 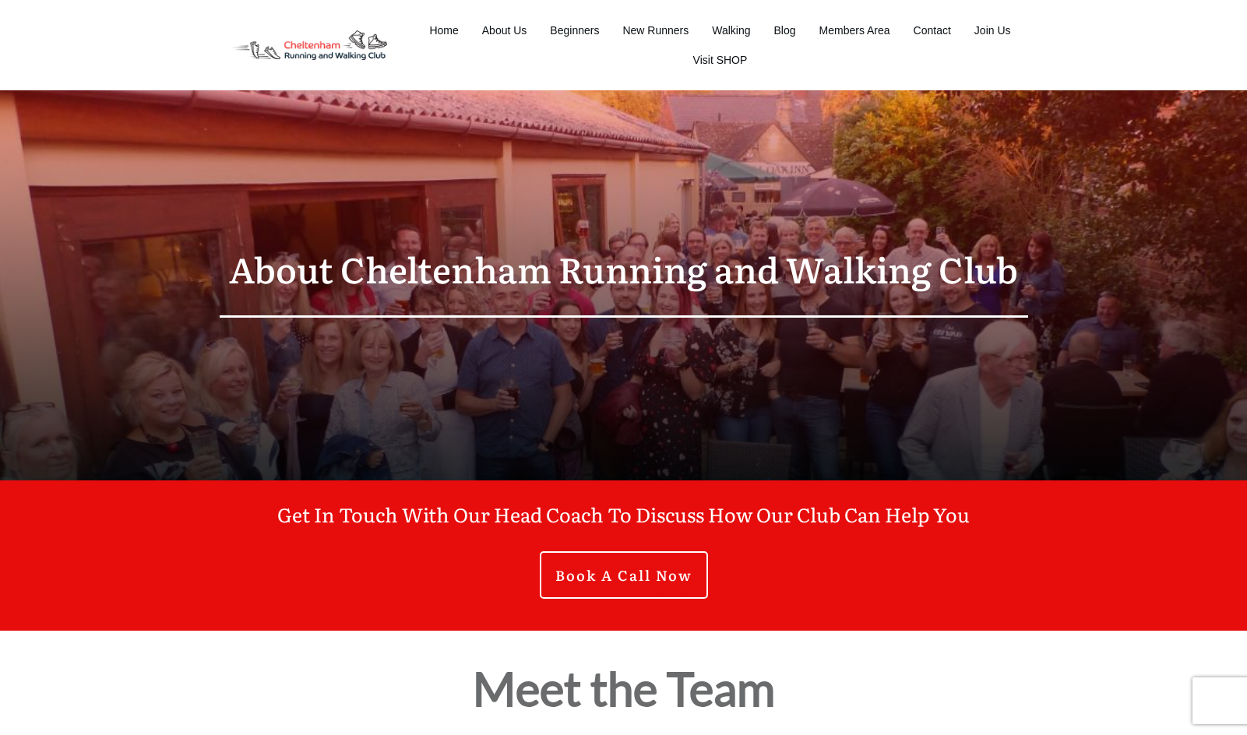 I want to click on a: Join Us, so click(x=992, y=30).